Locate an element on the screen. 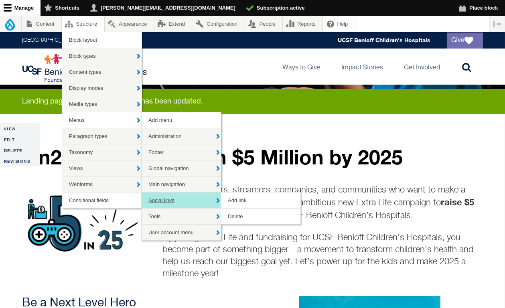 This screenshot has width=505, height=308. a: Social links is located at coordinates (181, 200).